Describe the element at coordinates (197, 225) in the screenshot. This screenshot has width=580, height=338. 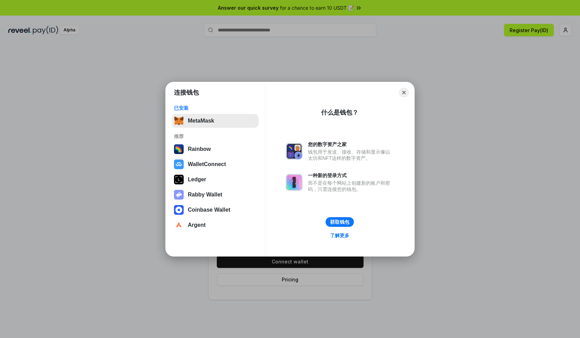
I see `div: Argent` at that location.